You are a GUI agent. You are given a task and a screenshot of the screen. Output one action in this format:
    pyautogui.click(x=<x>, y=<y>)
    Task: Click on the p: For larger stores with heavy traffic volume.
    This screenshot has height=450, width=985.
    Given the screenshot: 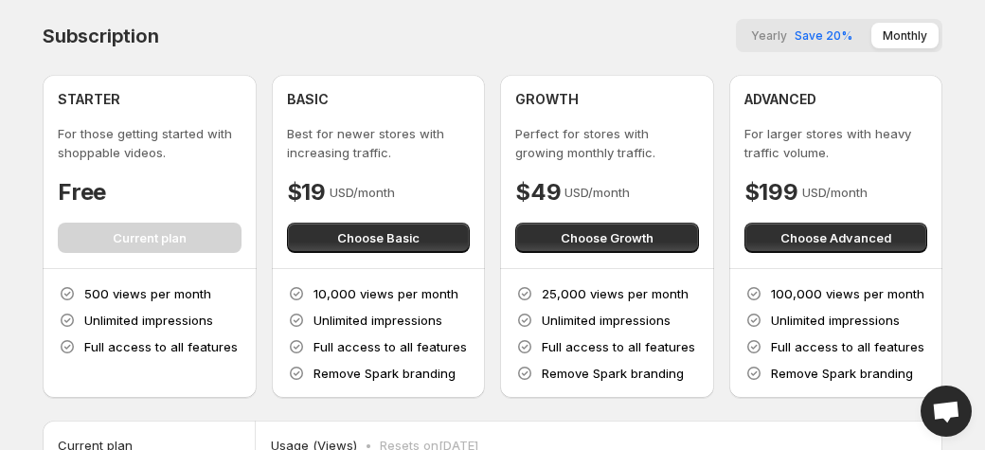 What is the action you would take?
    pyautogui.click(x=837, y=143)
    